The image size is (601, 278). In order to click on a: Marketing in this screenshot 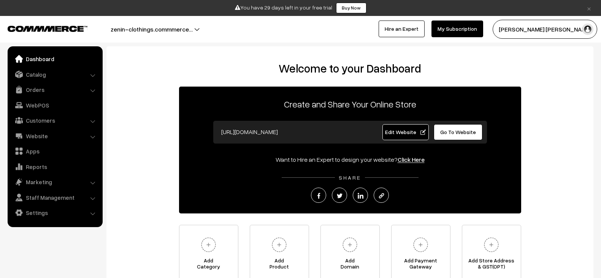, I will do `click(55, 182)`.